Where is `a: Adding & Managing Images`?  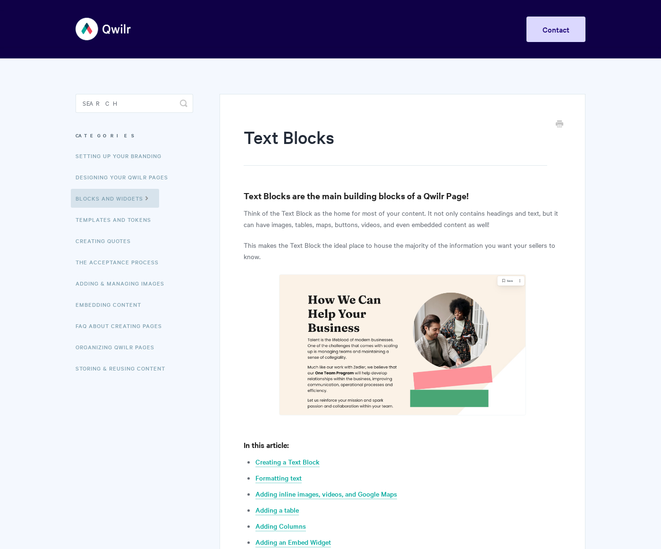 a: Adding & Managing Images is located at coordinates (123, 283).